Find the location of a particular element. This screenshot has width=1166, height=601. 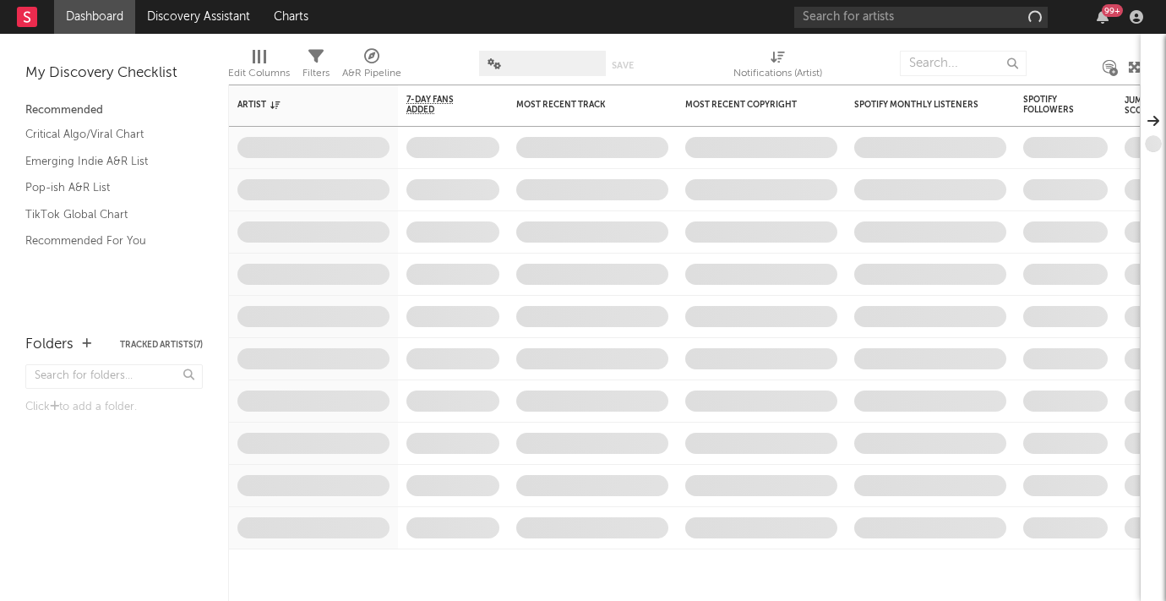

button: Tracked Artists(7) is located at coordinates (161, 345).